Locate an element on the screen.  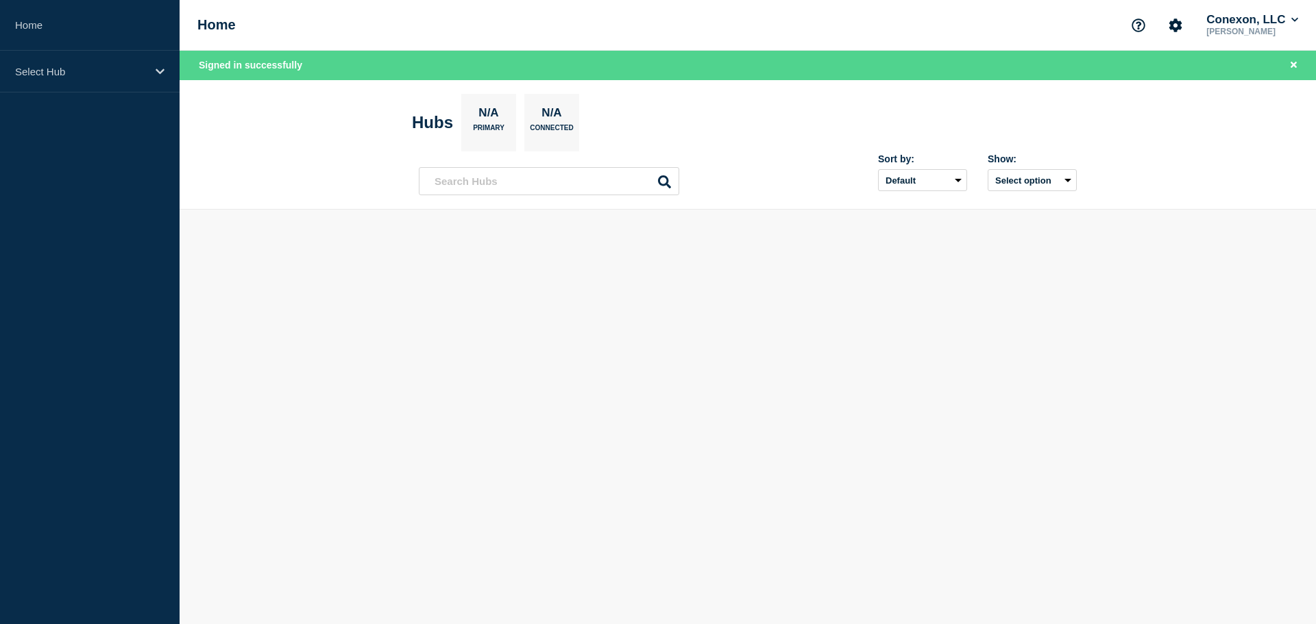
p: Connected is located at coordinates (551, 131).